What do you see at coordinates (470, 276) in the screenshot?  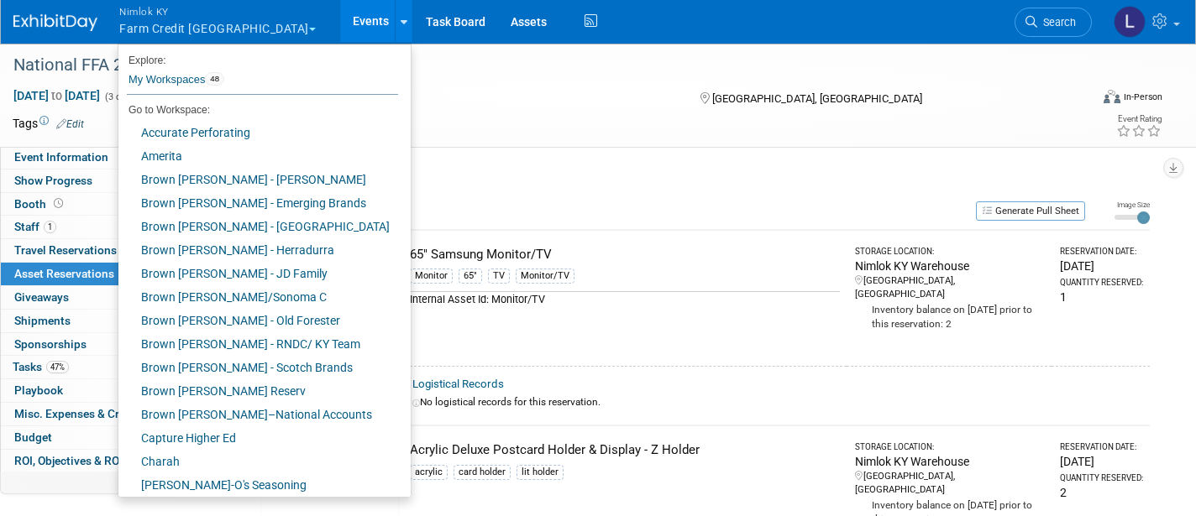 I see `div: 65"` at bounding box center [470, 276].